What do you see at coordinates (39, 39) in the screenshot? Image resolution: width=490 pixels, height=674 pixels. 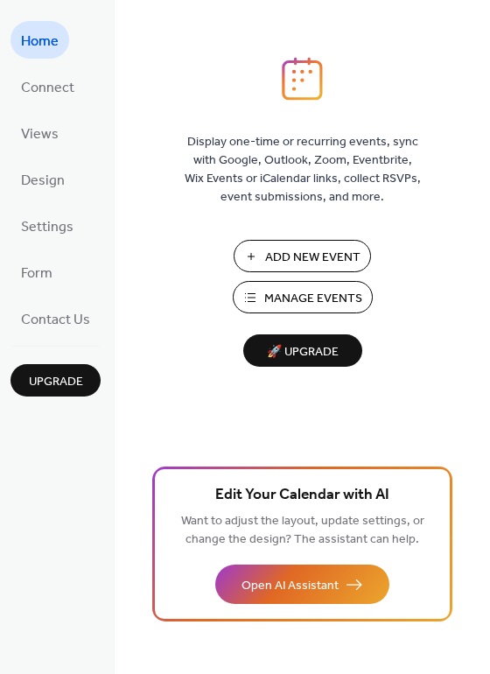 I see `a: Home` at bounding box center [39, 39].